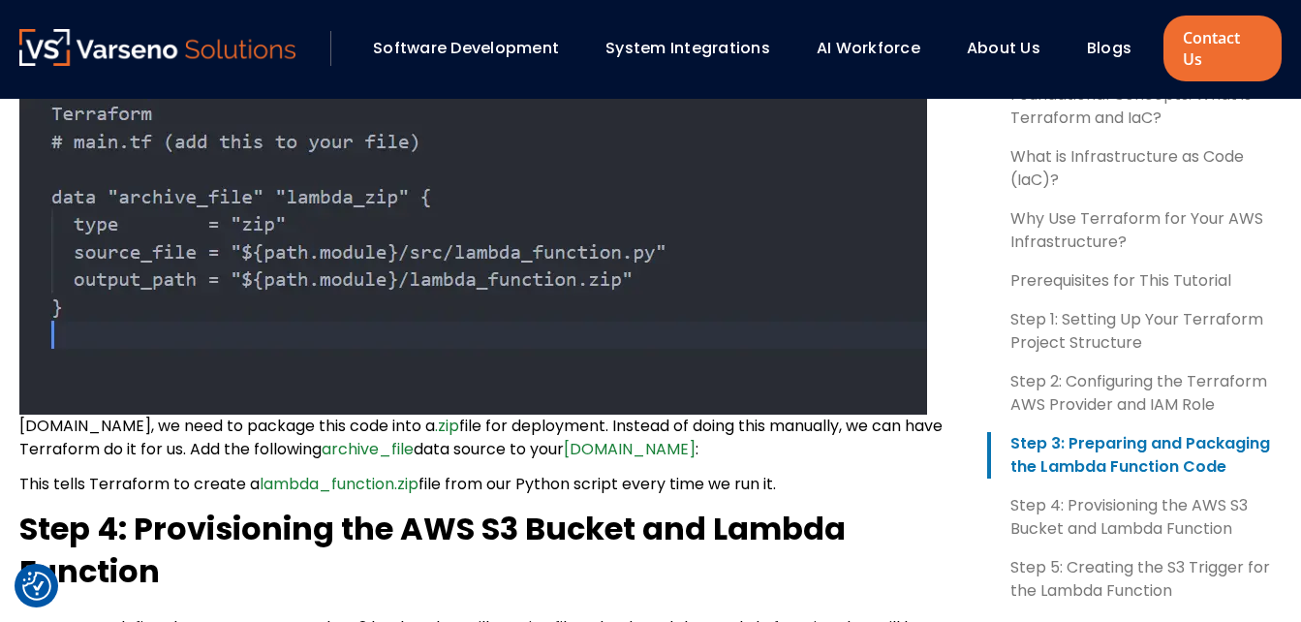  I want to click on div: Software Development, so click(475, 48).